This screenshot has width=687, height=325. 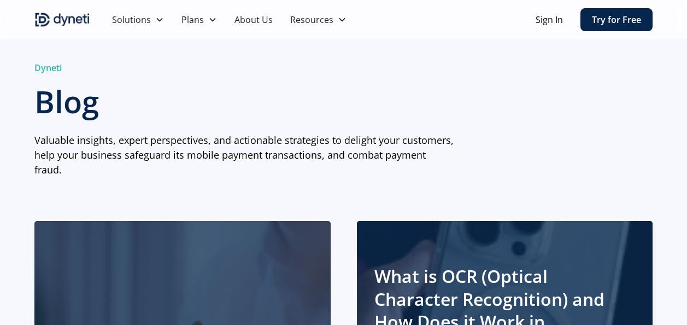 I want to click on div: Dyneti, so click(x=244, y=68).